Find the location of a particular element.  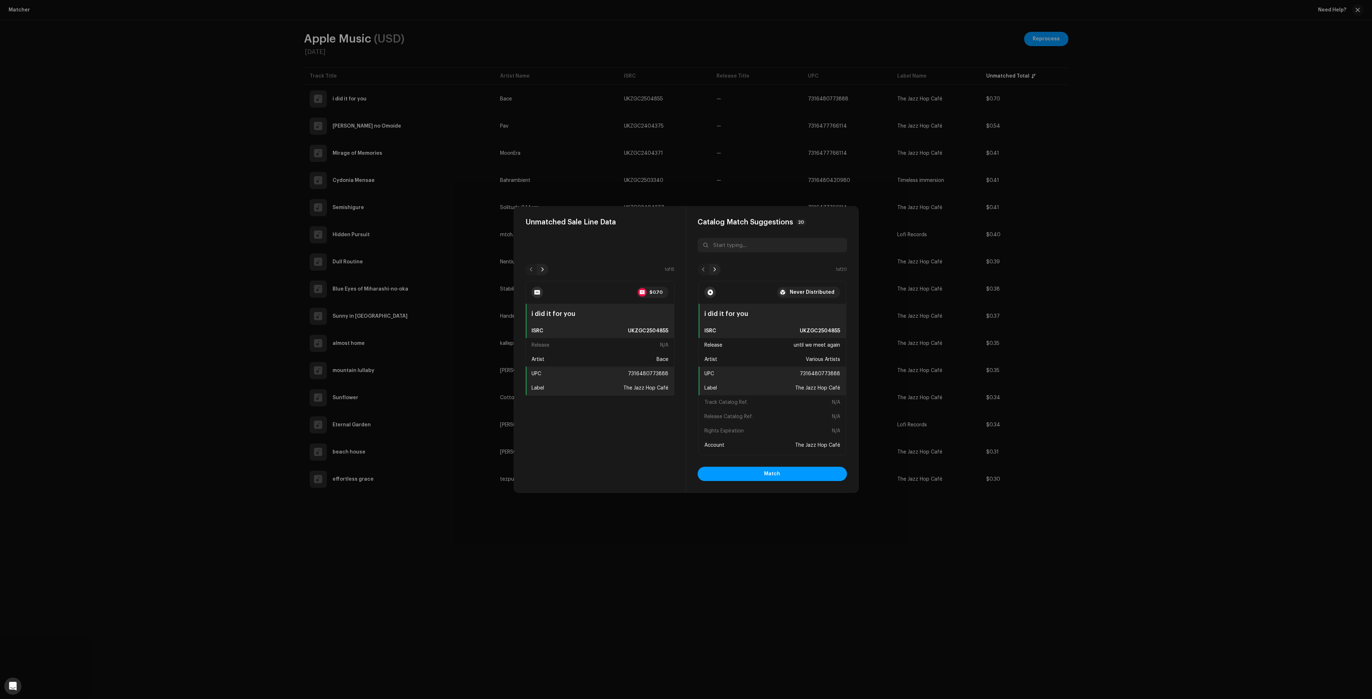

span: until we meet again is located at coordinates (817, 345).